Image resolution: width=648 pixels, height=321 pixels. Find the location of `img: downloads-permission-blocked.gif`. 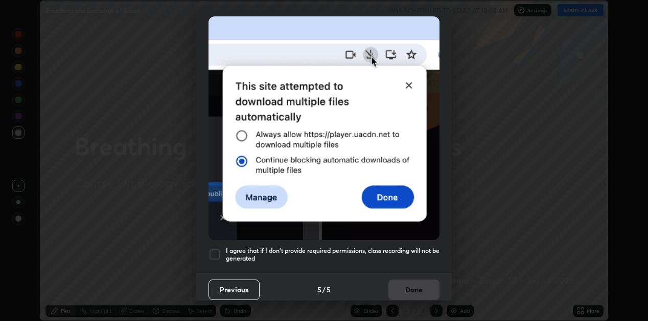

img: downloads-permission-blocked.gif is located at coordinates (324, 128).